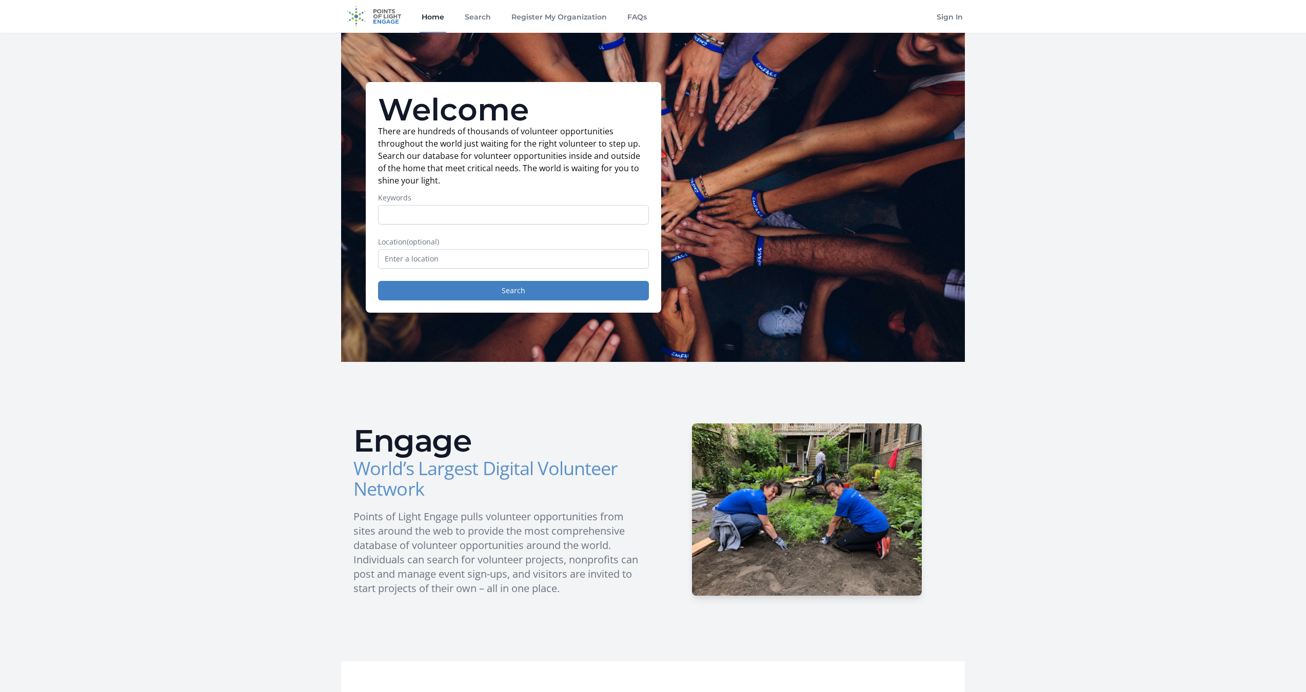 Image resolution: width=1306 pixels, height=692 pixels. What do you see at coordinates (513, 110) in the screenshot?
I see `h1: Welcome` at bounding box center [513, 110].